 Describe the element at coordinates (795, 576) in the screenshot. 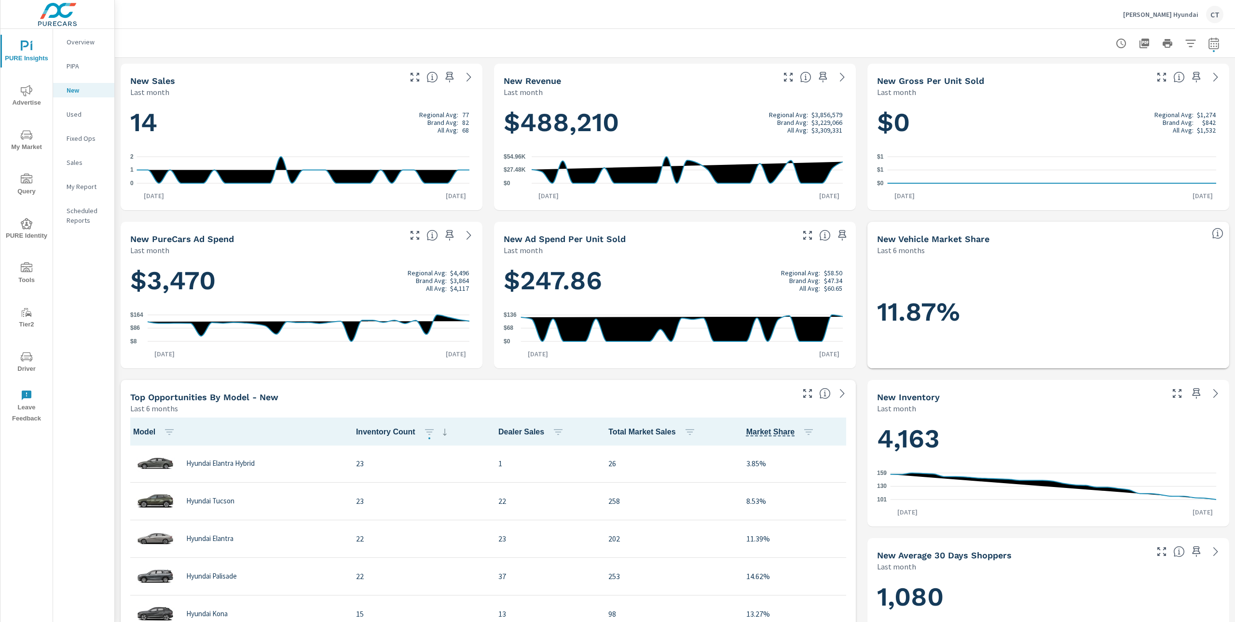

I see `p: 14.62%` at that location.